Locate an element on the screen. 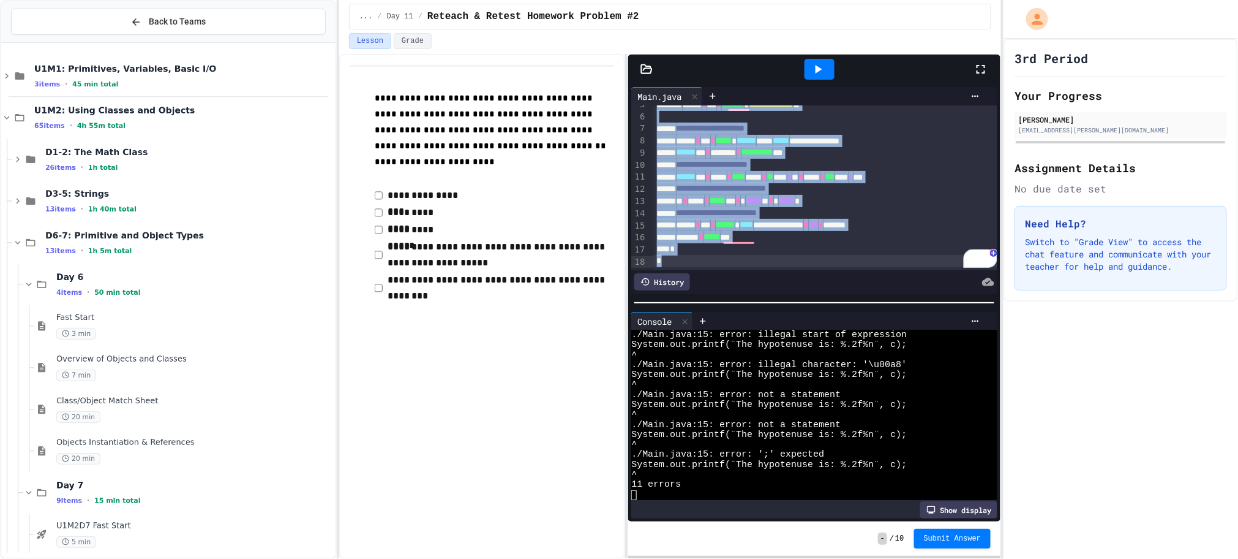 The image size is (1238, 559). div: 6 is located at coordinates (639, 117).